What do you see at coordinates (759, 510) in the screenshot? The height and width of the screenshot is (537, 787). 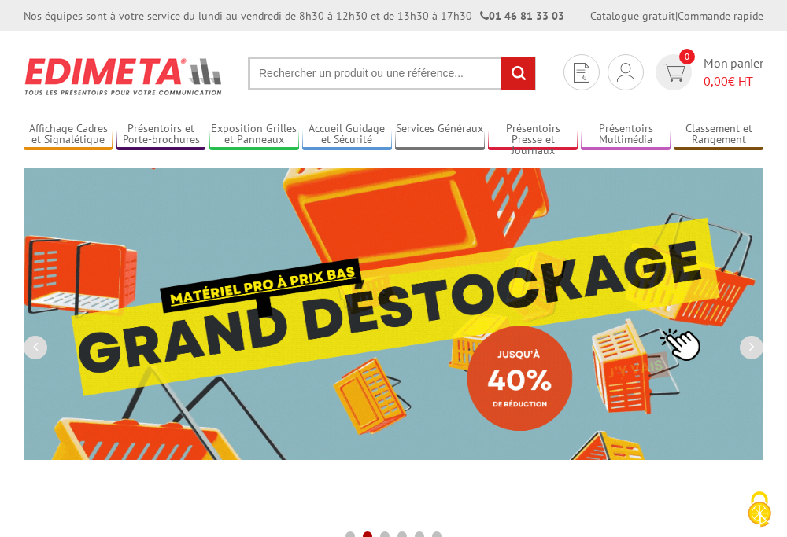 I see `img: Cookies (fenêtre modale)` at bounding box center [759, 510].